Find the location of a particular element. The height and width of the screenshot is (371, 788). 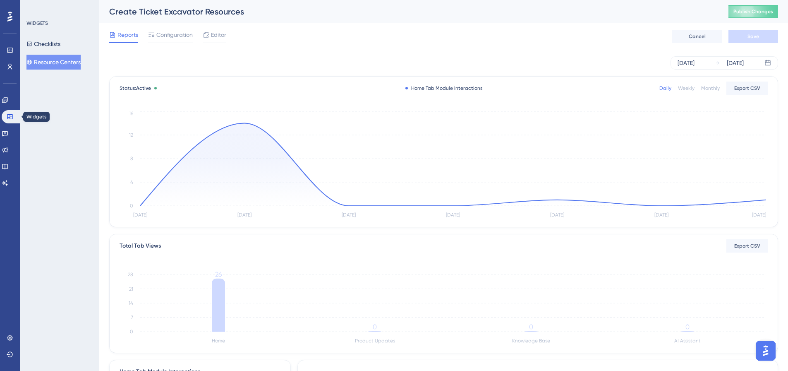

tspan: Product Updates is located at coordinates (375, 340).